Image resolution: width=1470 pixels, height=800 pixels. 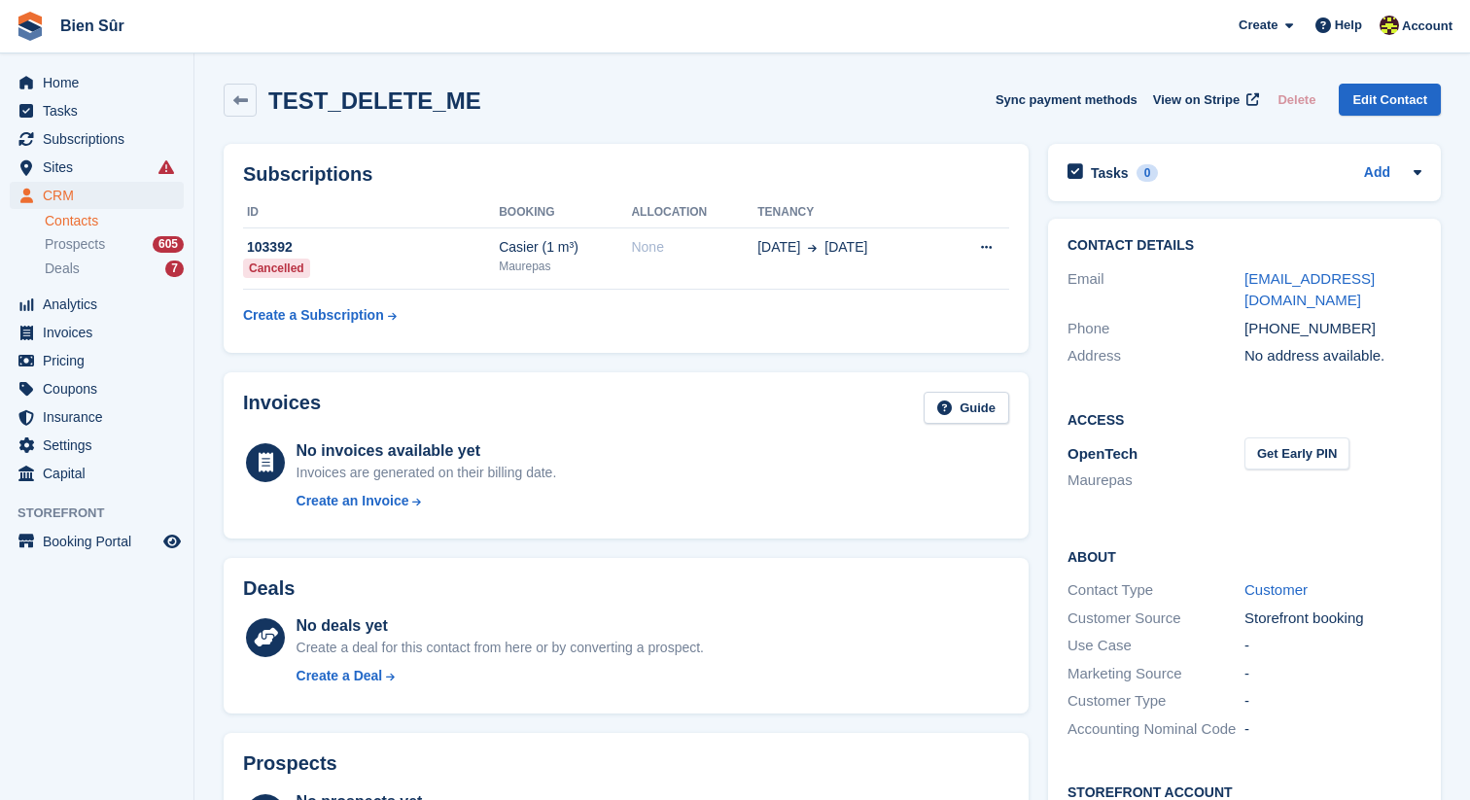 I want to click on div: Contact Type, so click(x=1156, y=590).